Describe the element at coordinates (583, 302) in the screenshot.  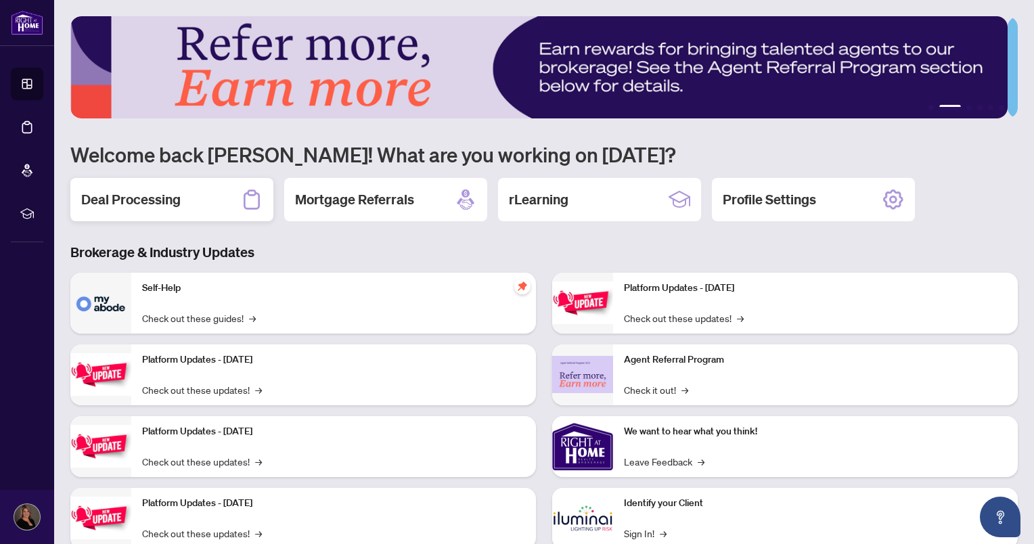
I see `img: Platform Updates - June 23, 2025` at that location.